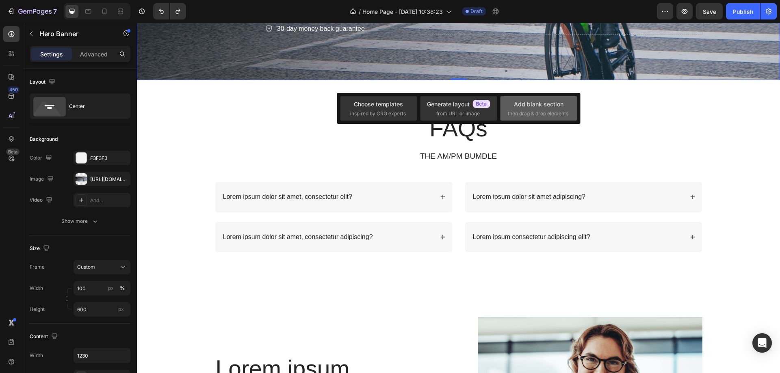 The width and height of the screenshot is (780, 373). I want to click on div: Size, so click(40, 248).